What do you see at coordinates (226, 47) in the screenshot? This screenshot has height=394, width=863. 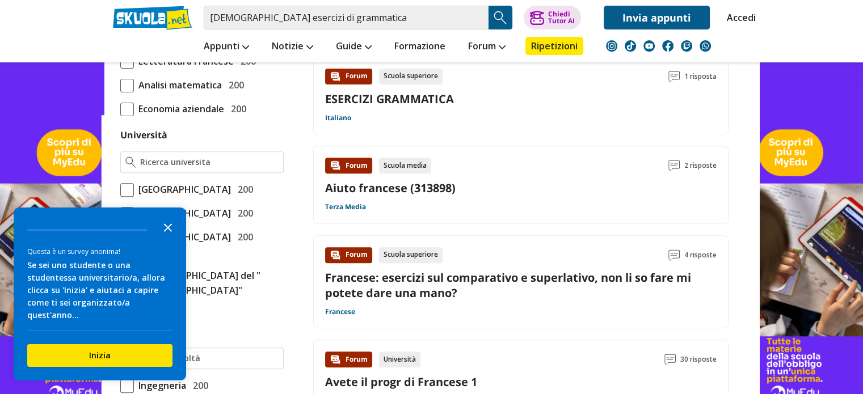 I see `a: Appunti` at bounding box center [226, 47].